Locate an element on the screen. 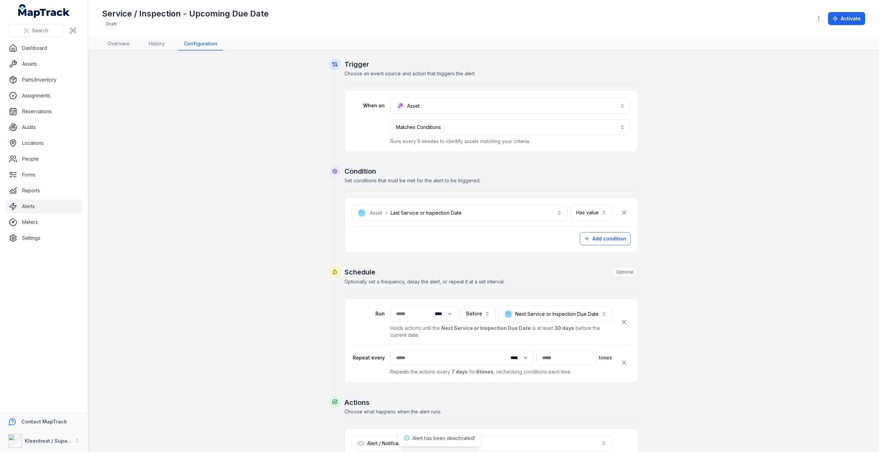  h1: Service / Inspection - Upcoming Due Date is located at coordinates (185, 14).